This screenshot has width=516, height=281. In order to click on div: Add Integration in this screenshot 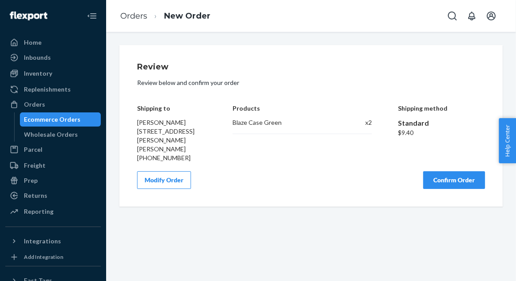, I will do `click(43, 257)`.